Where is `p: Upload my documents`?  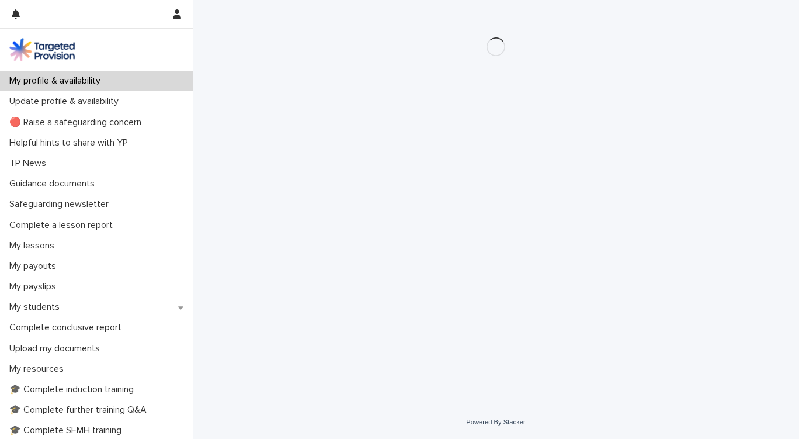 p: Upload my documents is located at coordinates (57, 348).